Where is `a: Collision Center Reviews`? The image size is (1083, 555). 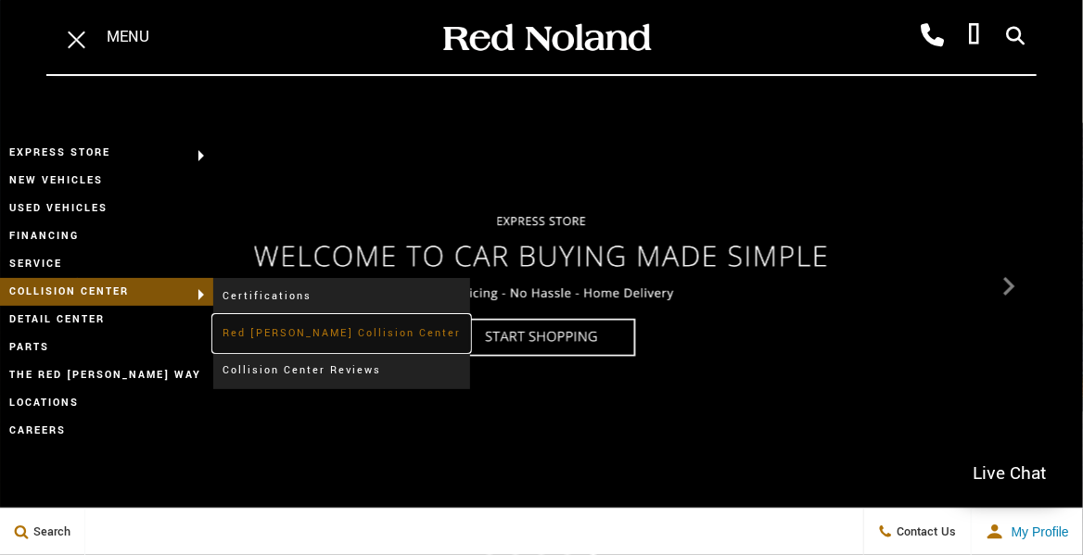 a: Collision Center Reviews is located at coordinates (341, 371).